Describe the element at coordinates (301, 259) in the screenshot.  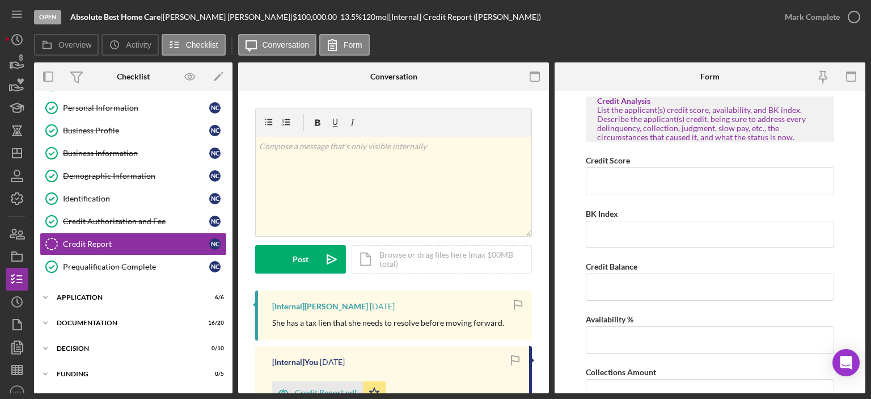
I see `div: Post` at that location.